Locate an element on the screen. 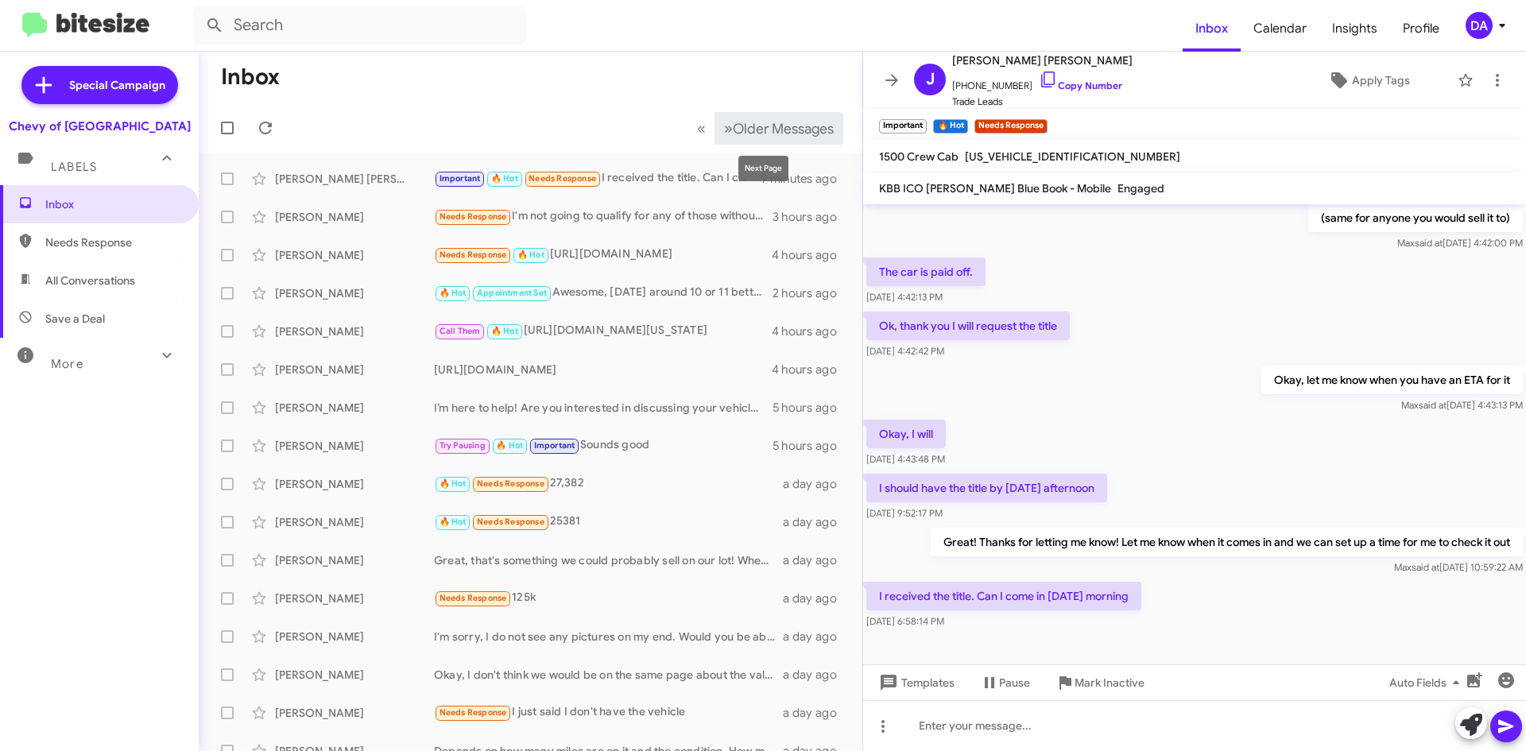  button: Apply Tags is located at coordinates (1368, 80).